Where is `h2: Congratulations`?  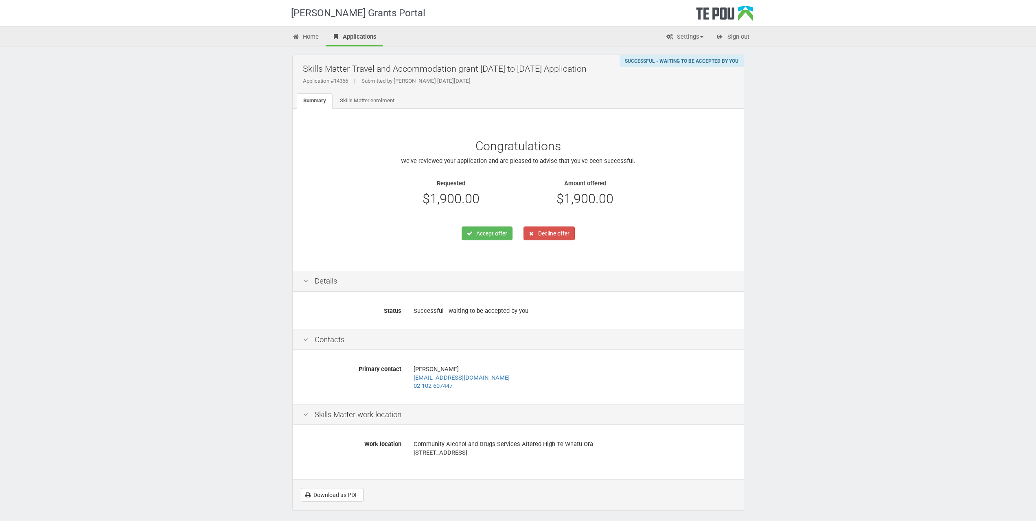
h2: Congratulations is located at coordinates (518, 146).